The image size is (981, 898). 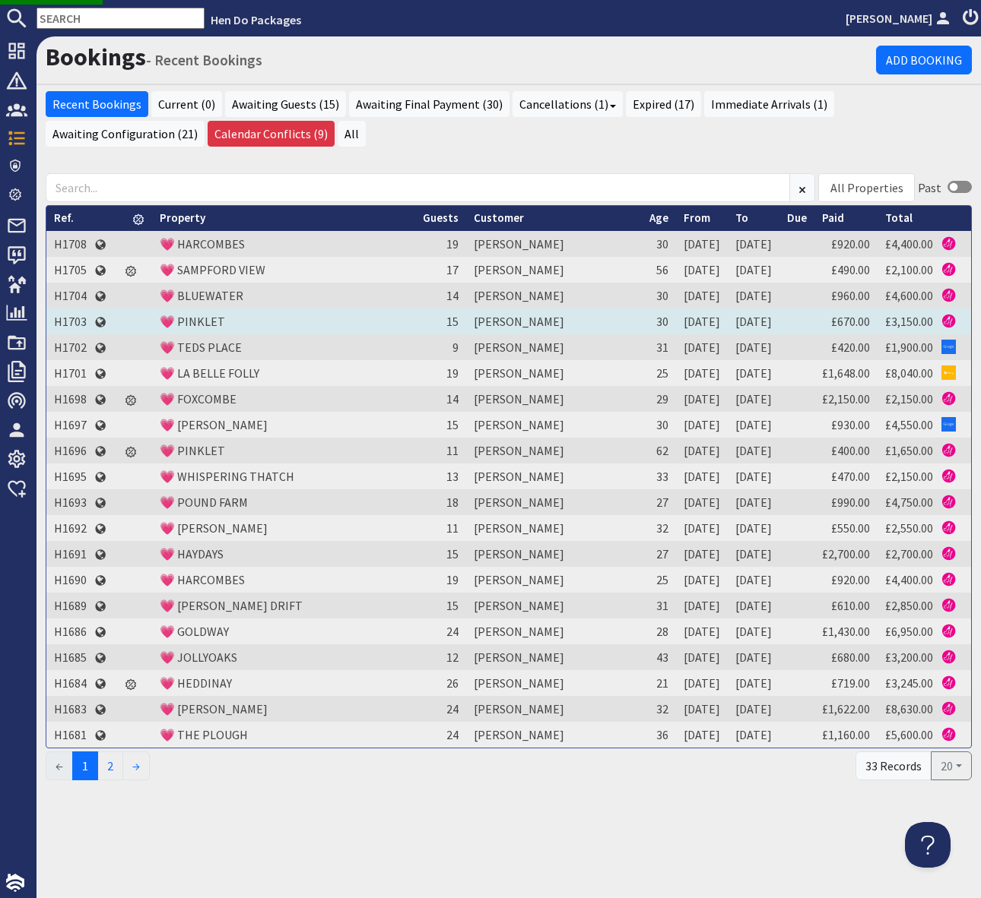 What do you see at coordinates (908, 580) in the screenshot?
I see `a: £4,400.00` at bounding box center [908, 580].